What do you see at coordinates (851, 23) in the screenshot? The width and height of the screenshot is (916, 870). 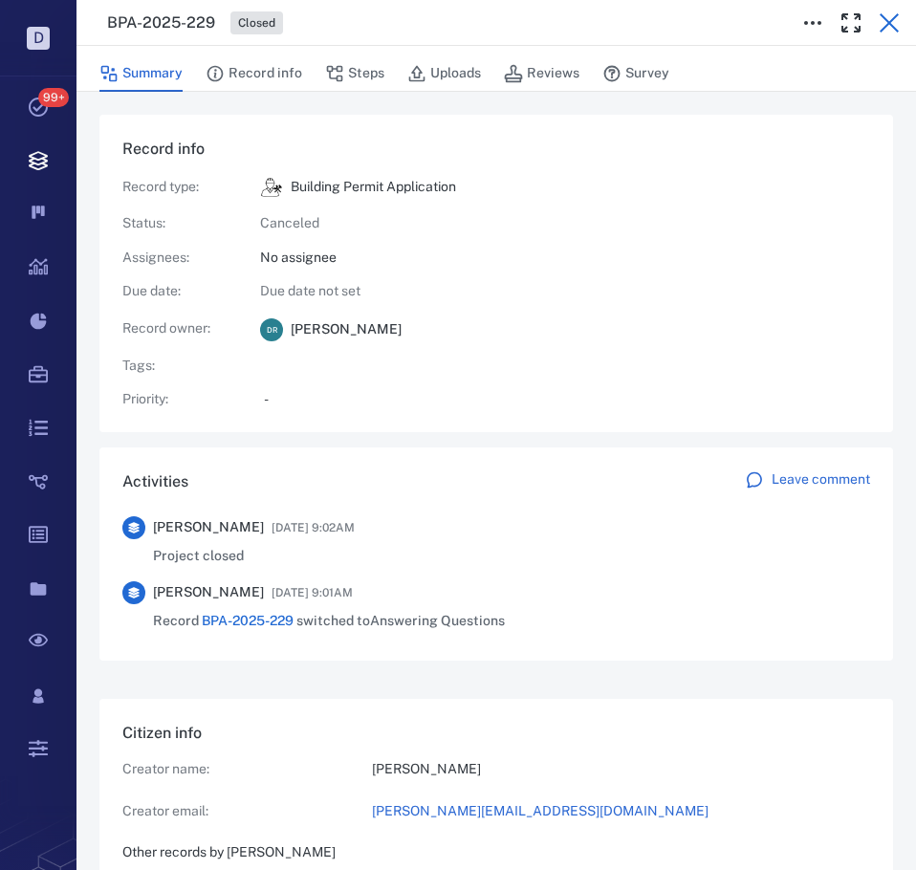 I see `button: Toggle Fullscreen` at bounding box center [851, 23].